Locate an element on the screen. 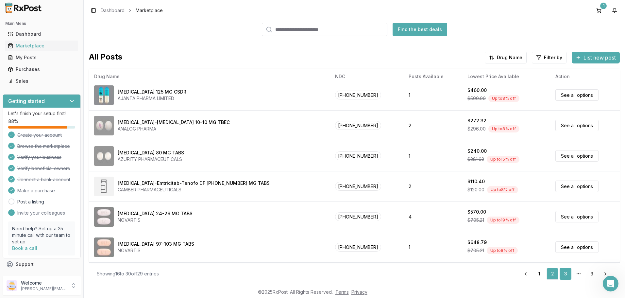 The width and height of the screenshot is (625, 298). h2: Main Menu is located at coordinates (41, 24).